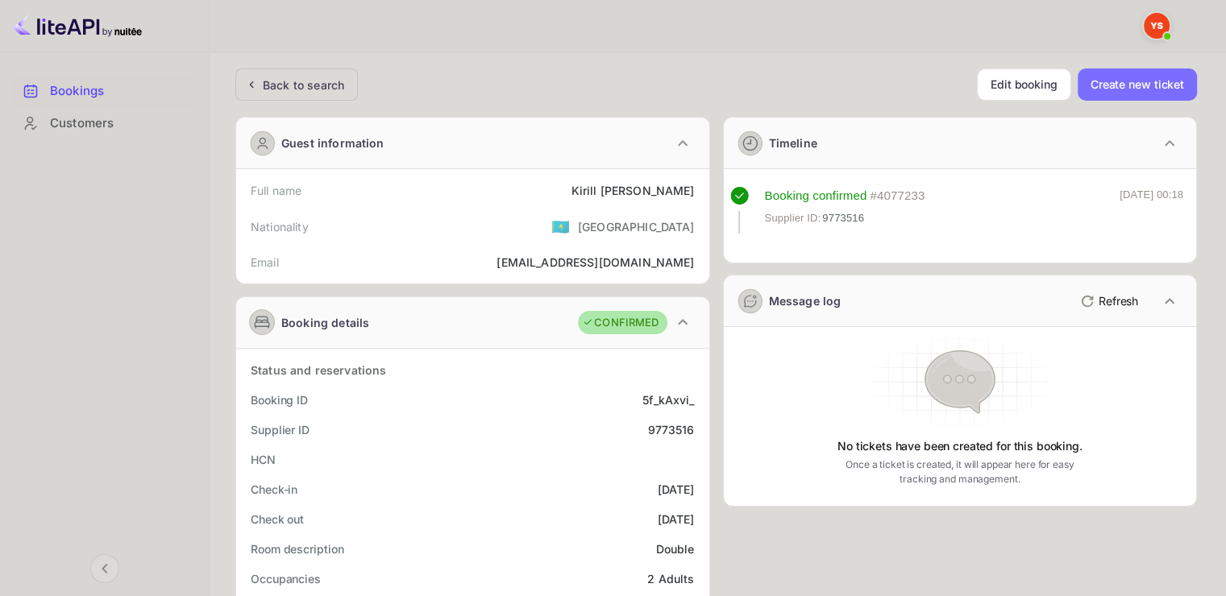 The width and height of the screenshot is (1226, 596). I want to click on div: 2 Adults, so click(671, 579).